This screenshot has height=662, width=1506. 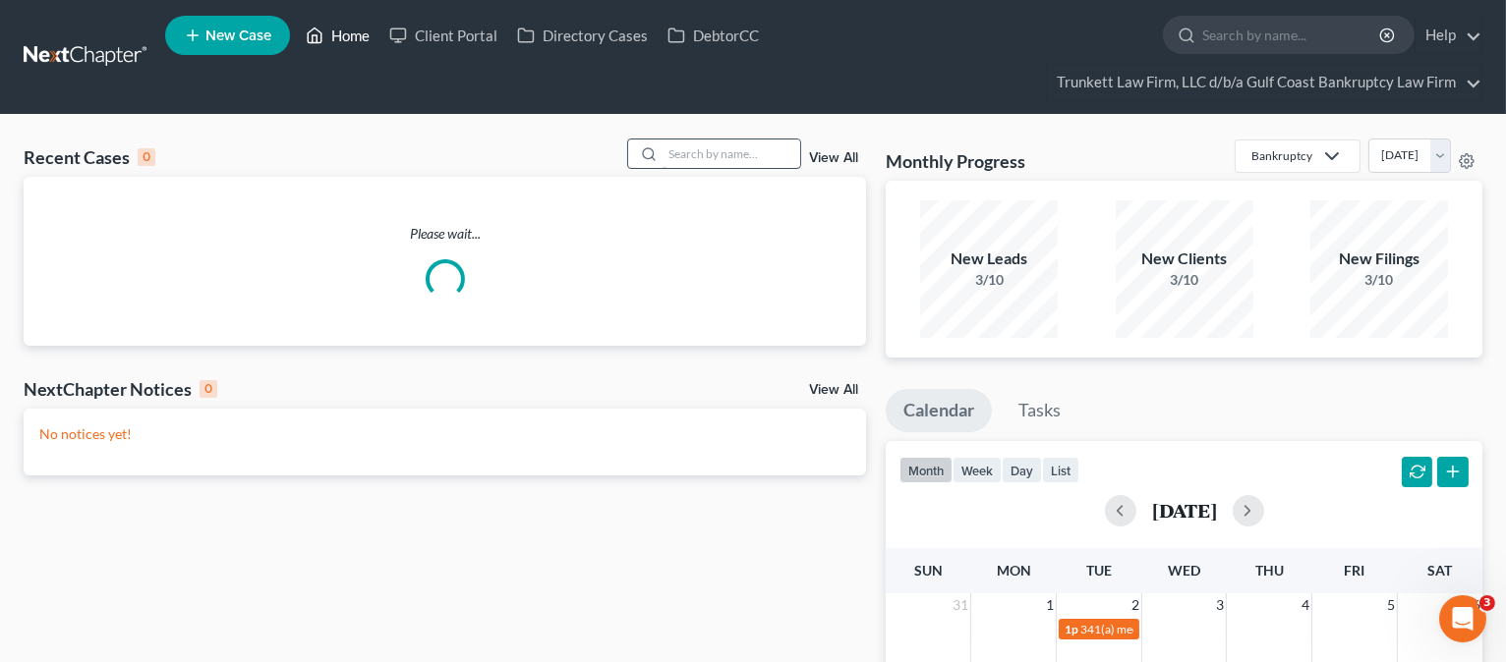 What do you see at coordinates (989, 258) in the screenshot?
I see `div: New Leads` at bounding box center [989, 258].